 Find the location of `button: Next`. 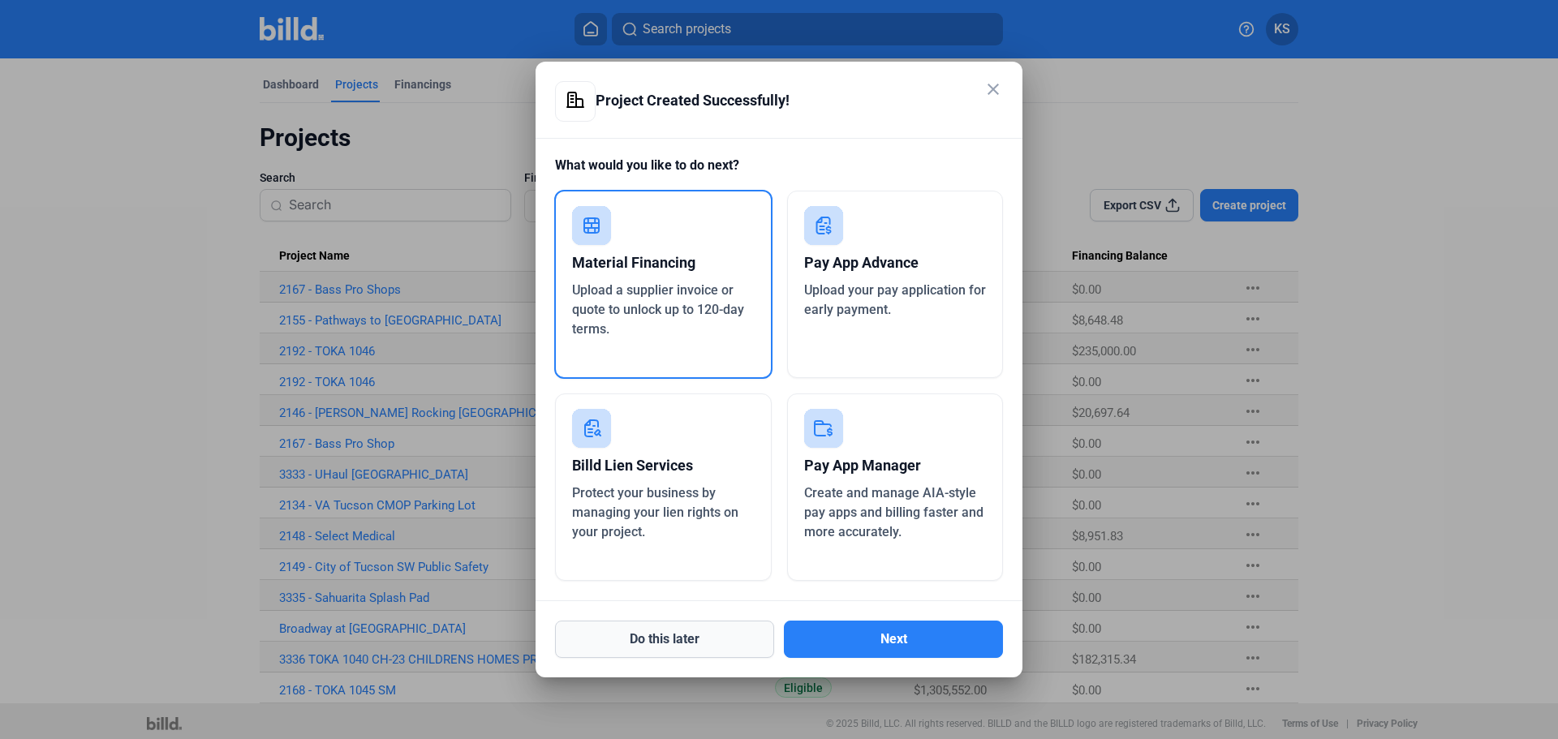

button: Next is located at coordinates (893, 639).